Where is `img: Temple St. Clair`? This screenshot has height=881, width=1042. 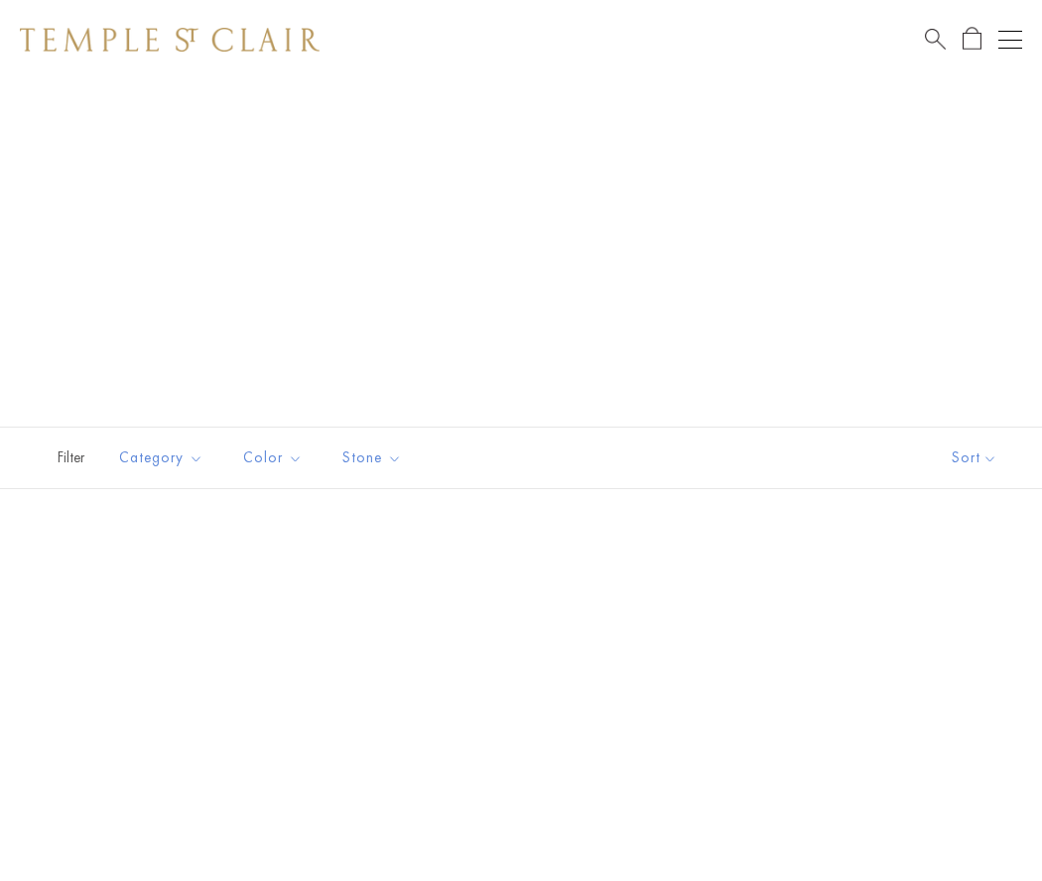
img: Temple St. Clair is located at coordinates (170, 40).